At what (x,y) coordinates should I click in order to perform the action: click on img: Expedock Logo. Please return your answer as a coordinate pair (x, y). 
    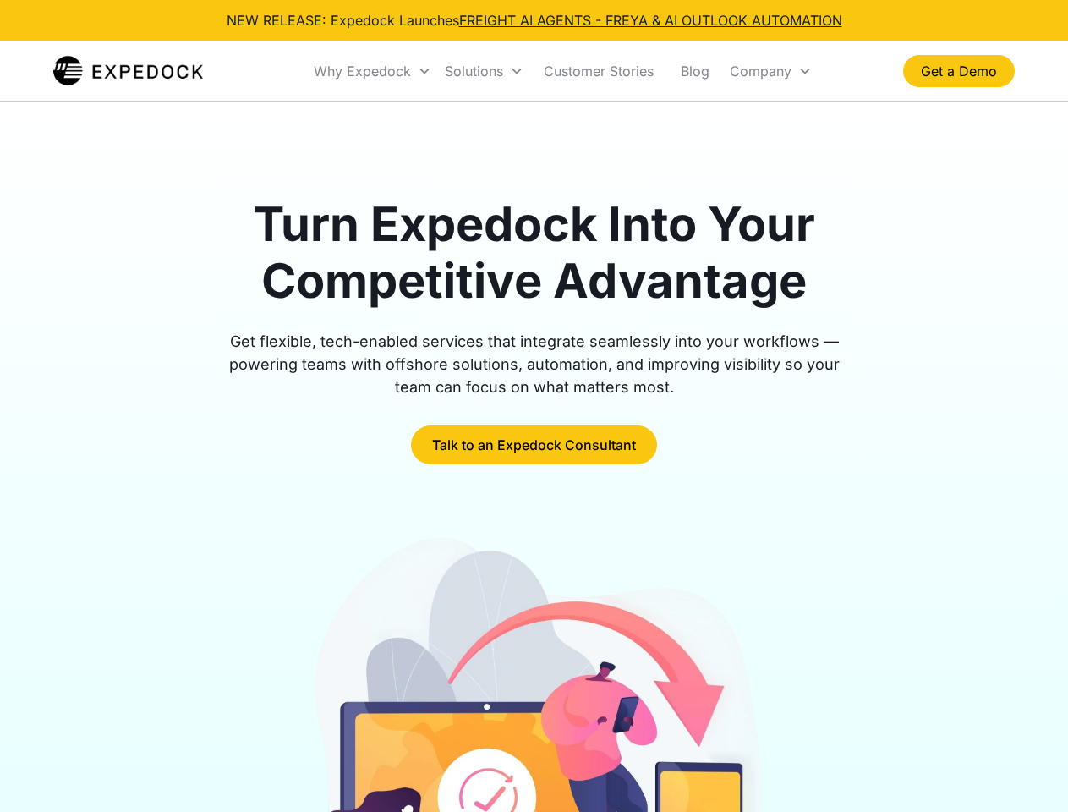
    Looking at the image, I should click on (128, 71).